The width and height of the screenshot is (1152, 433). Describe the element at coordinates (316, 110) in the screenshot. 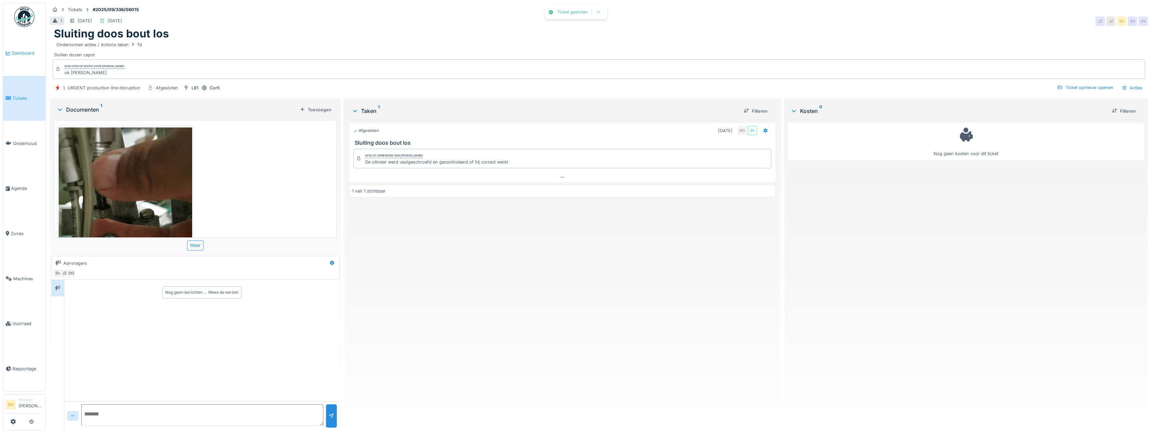

I see `div: Toevoegen` at that location.